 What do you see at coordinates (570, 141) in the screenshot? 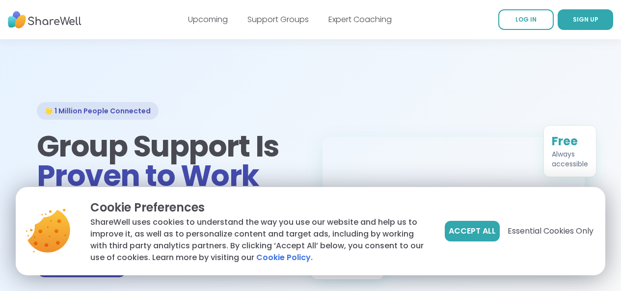
I see `div: Free` at bounding box center [570, 141].